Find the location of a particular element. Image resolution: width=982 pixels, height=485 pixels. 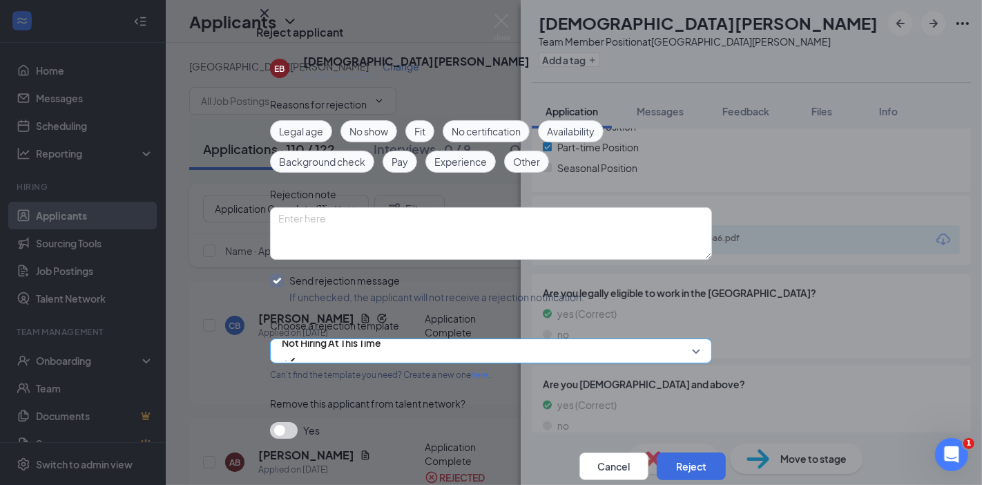

span: Availability is located at coordinates (571, 131).